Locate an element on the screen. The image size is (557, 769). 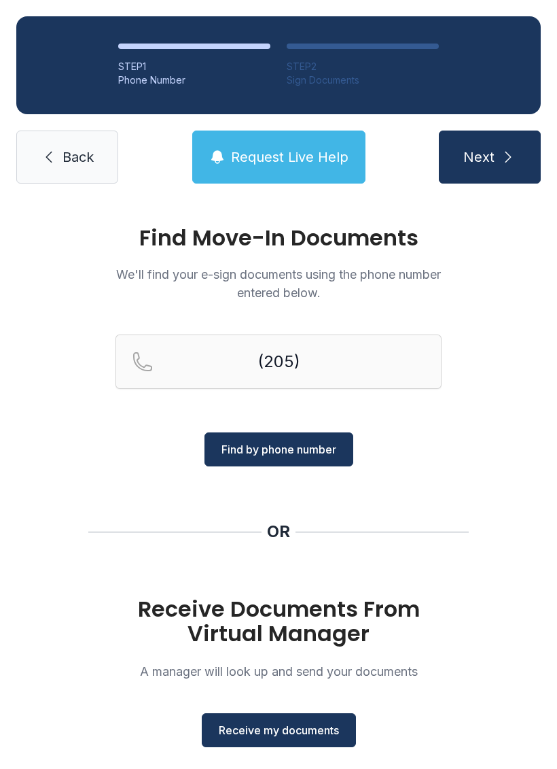
span: Receive my documents is located at coordinates (279, 730).